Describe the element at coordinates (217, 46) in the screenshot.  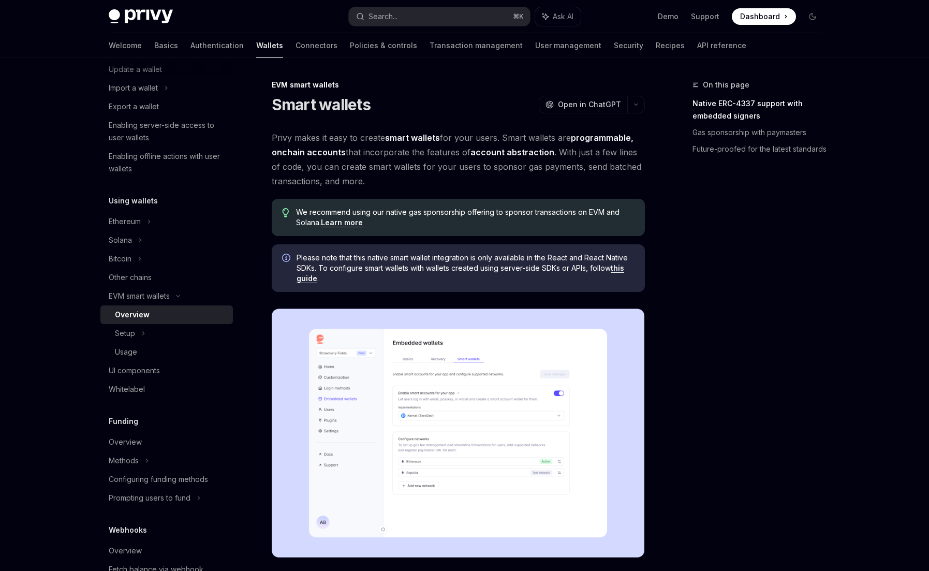
I see `a: Authentication` at that location.